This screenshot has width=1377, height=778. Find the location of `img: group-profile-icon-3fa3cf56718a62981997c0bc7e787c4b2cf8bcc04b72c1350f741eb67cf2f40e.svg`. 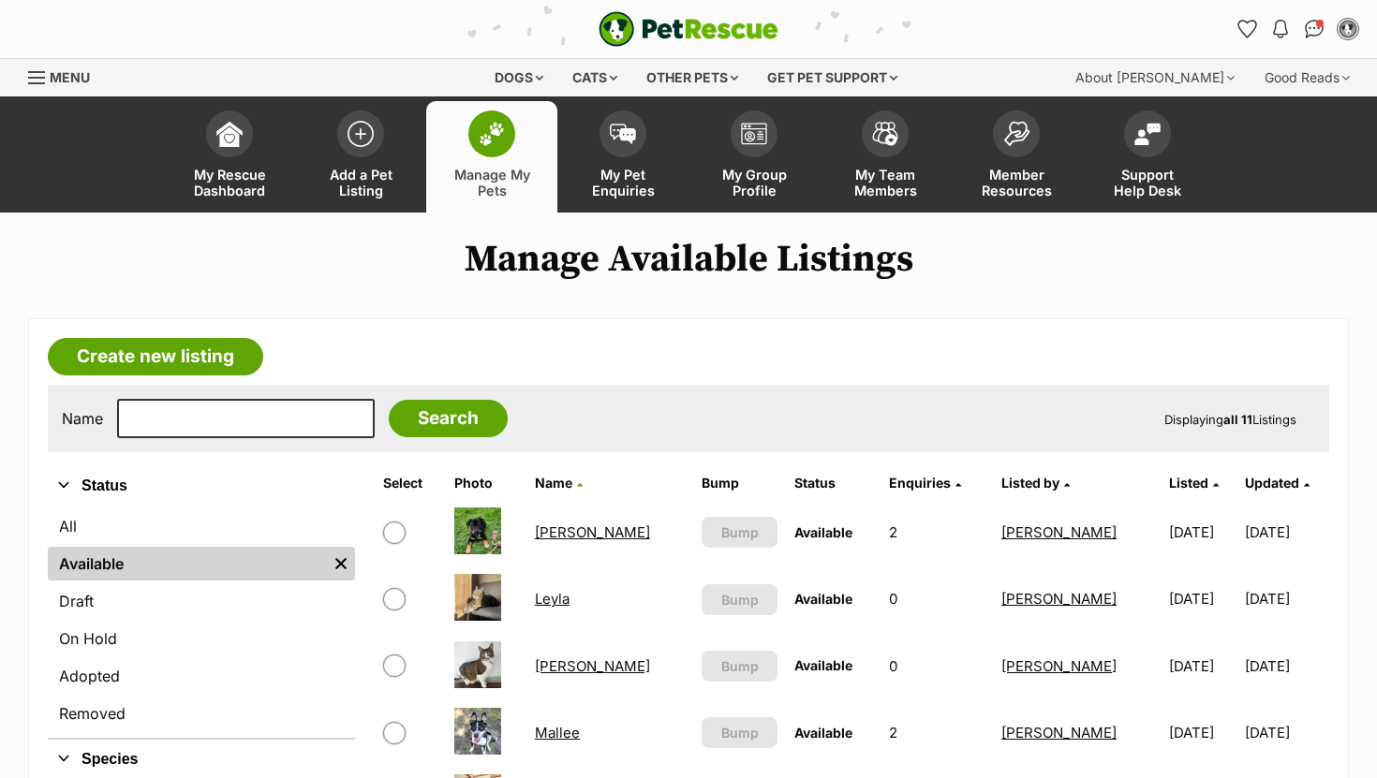

img: group-profile-icon-3fa3cf56718a62981997c0bc7e787c4b2cf8bcc04b72c1350f741eb67cf2f40e.svg is located at coordinates (754, 134).